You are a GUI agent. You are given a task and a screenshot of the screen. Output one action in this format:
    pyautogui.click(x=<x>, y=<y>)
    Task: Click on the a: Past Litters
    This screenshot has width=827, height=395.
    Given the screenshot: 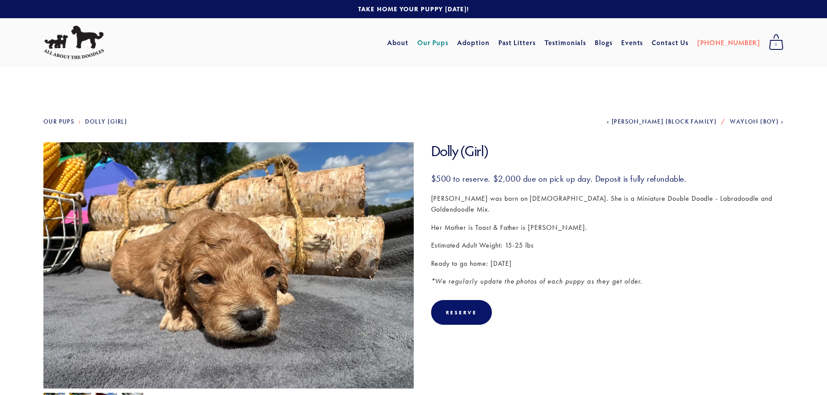 What is the action you would take?
    pyautogui.click(x=517, y=42)
    